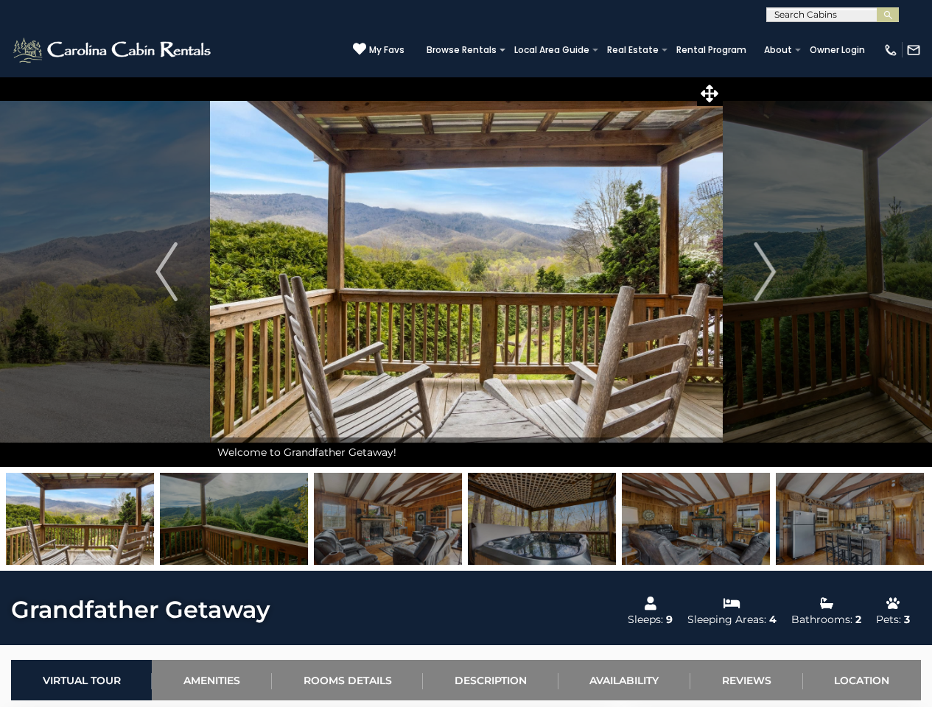 This screenshot has width=932, height=707. Describe the element at coordinates (849, 518) in the screenshot. I see `img: 166361511` at that location.